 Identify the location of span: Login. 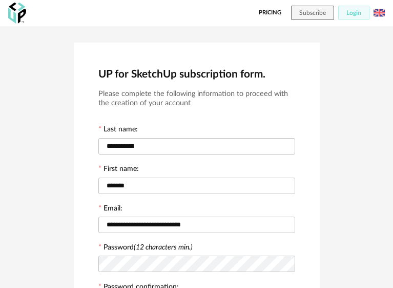
(354, 13).